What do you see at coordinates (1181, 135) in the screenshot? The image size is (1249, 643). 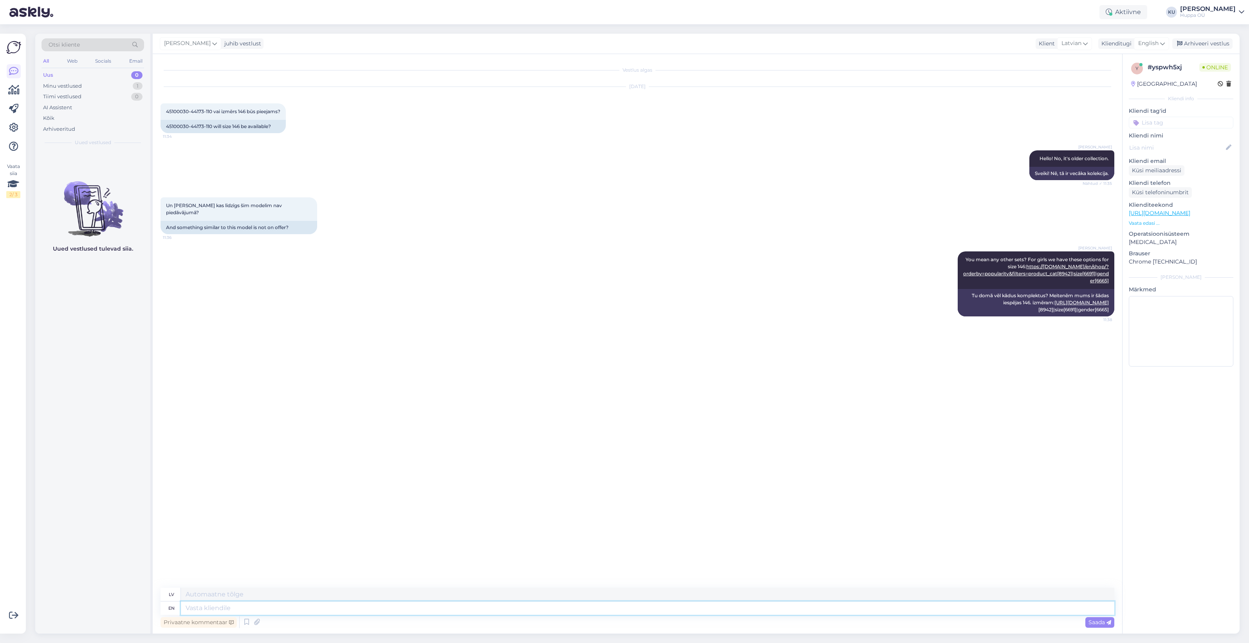 I see `p: Kliendi nimi` at bounding box center [1181, 135].